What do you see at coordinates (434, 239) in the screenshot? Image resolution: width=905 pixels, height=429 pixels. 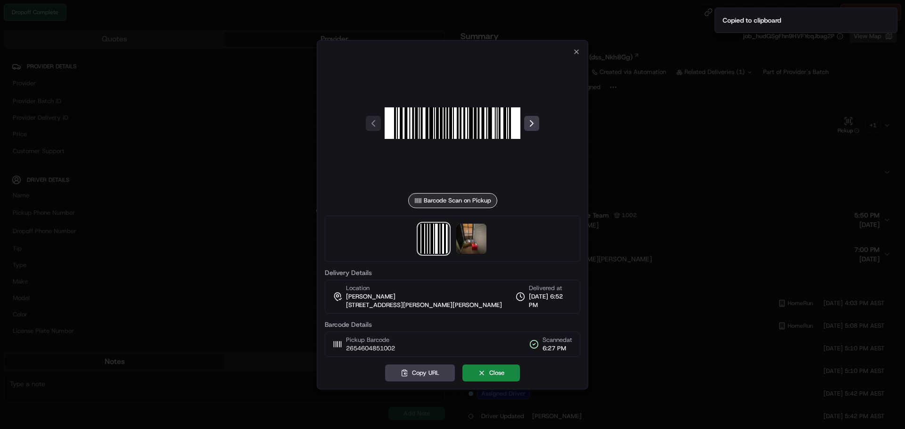 I see `button: barcode_scan_on_pickup image` at bounding box center [434, 239].